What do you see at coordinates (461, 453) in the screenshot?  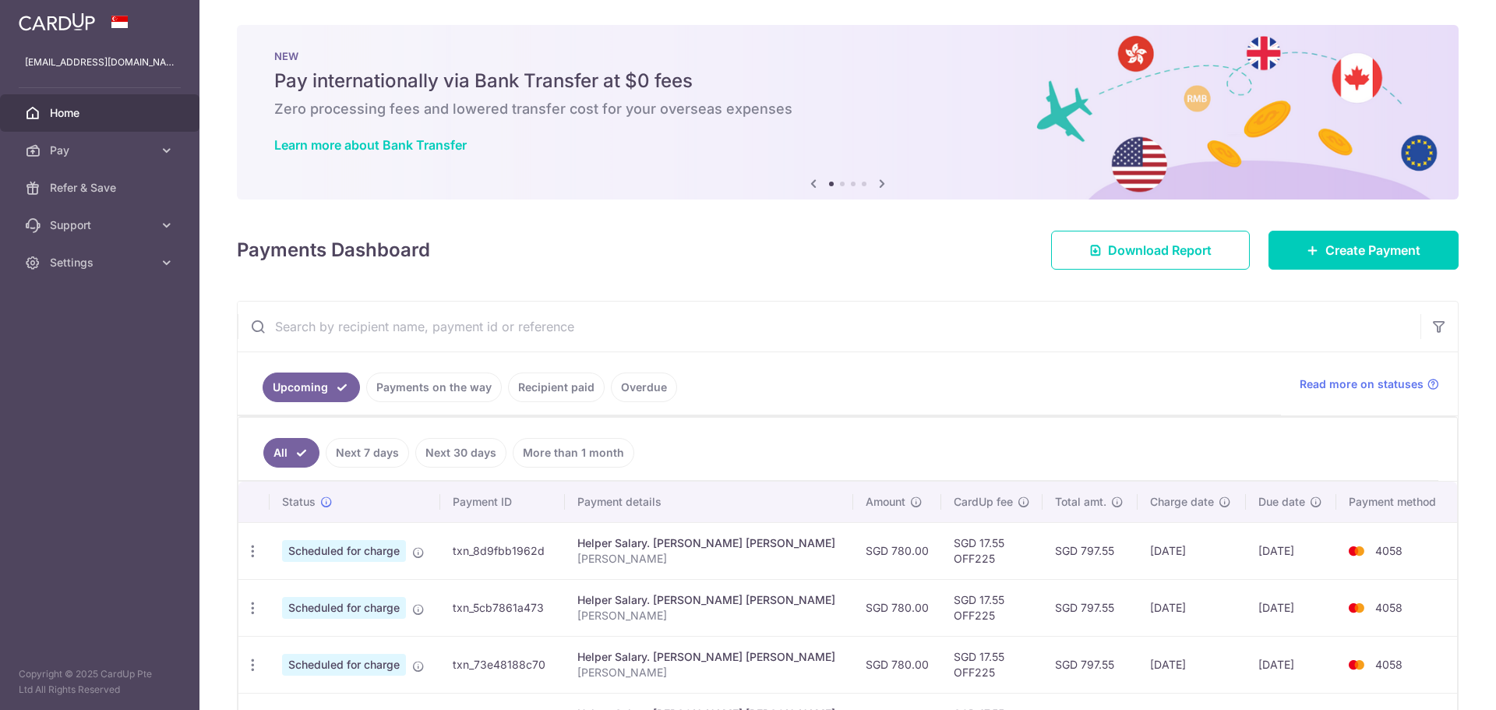 I see `a: Next 30 days` at bounding box center [461, 453].